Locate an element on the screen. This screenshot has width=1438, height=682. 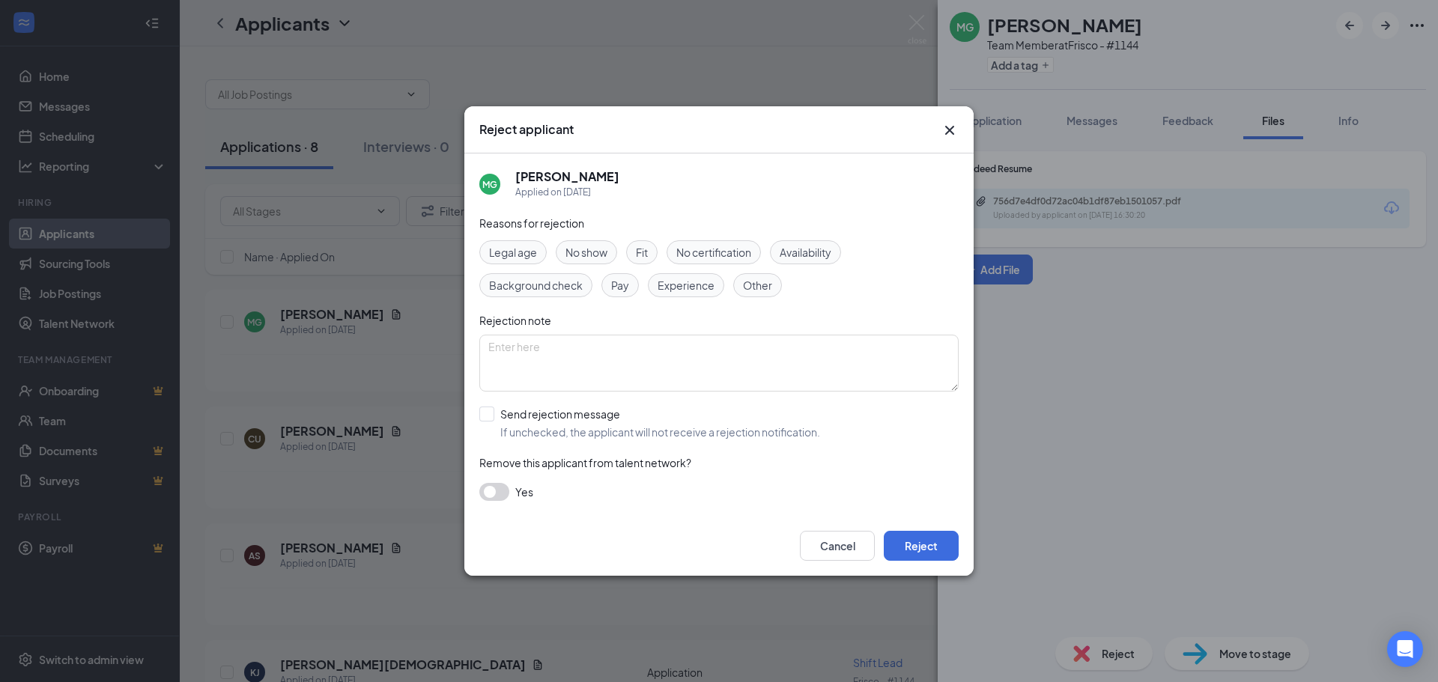
button: Cancel is located at coordinates (837, 546).